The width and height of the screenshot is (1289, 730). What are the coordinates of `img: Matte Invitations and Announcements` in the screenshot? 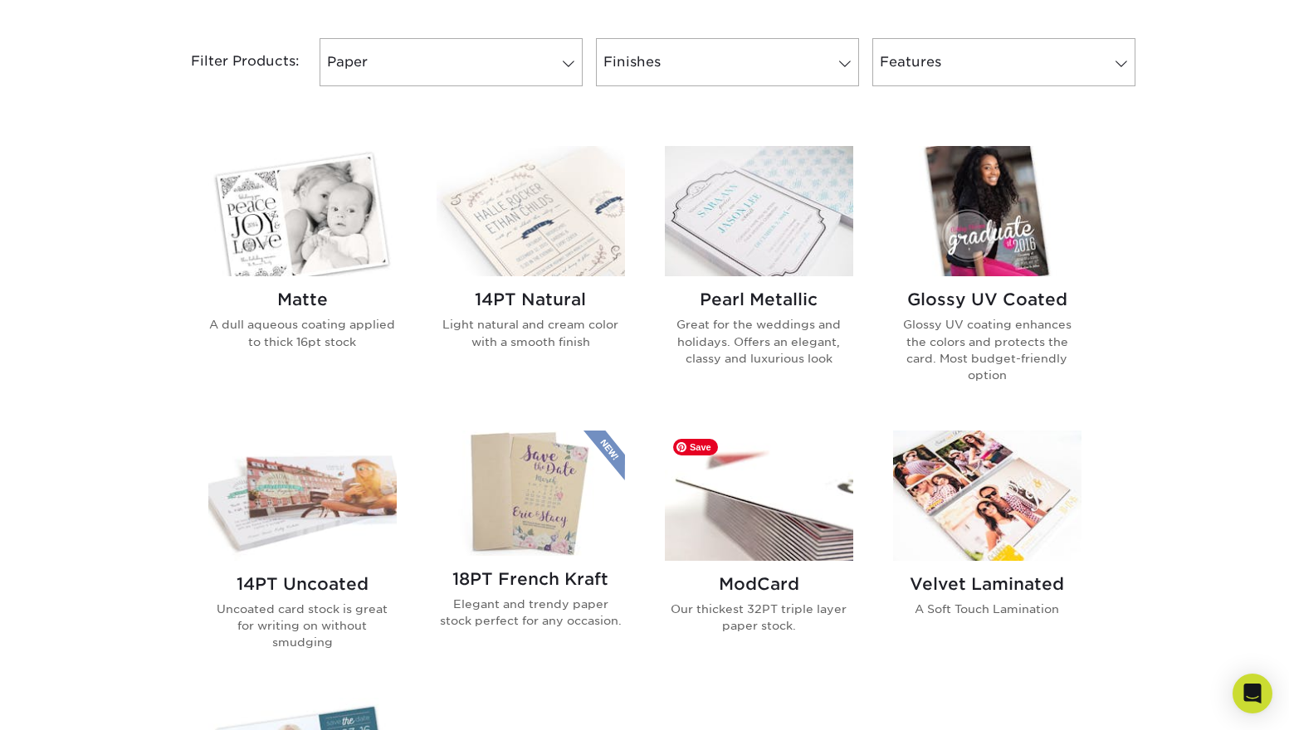 It's located at (302, 211).